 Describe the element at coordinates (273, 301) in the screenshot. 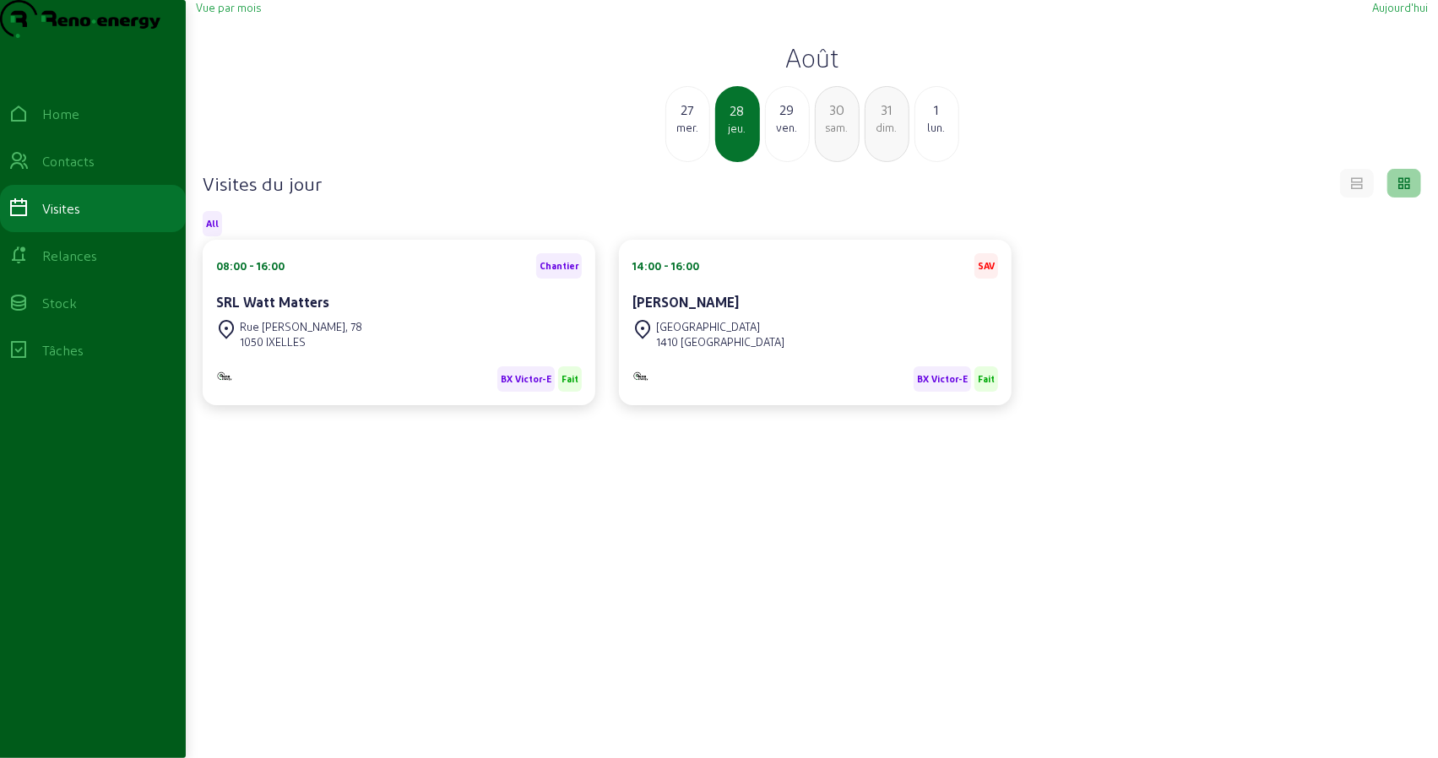

I see `cam-card-title: SRL Watt Matters` at that location.